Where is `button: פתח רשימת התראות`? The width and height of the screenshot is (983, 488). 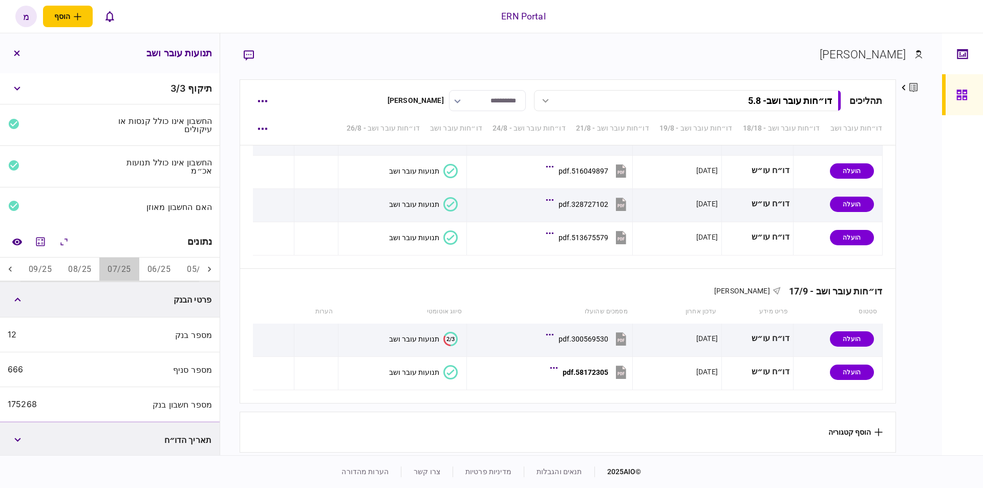
button: פתח רשימת התראות is located at coordinates (110, 16).